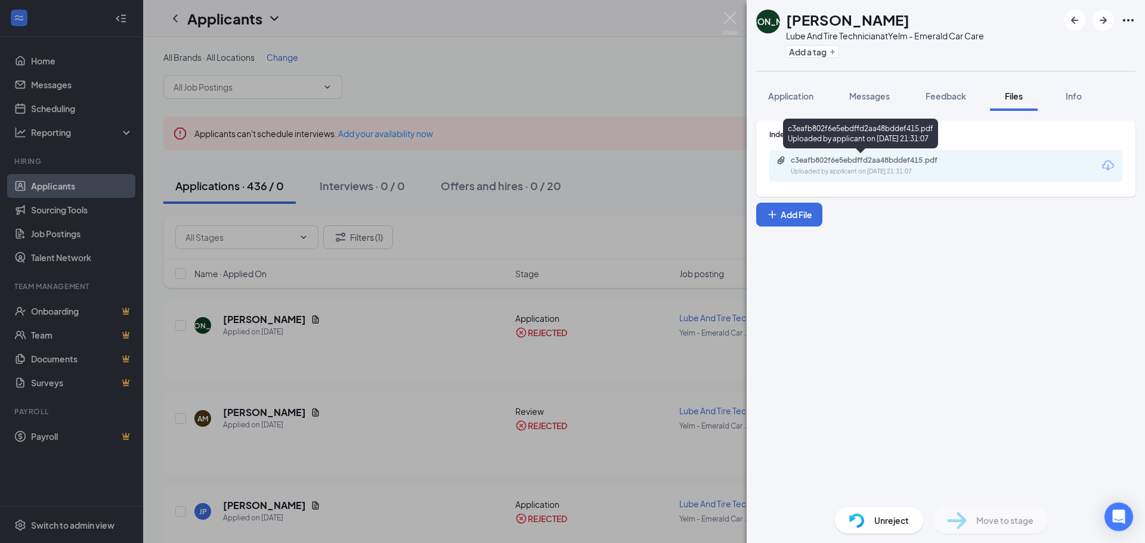 The width and height of the screenshot is (1145, 543). What do you see at coordinates (1075, 20) in the screenshot?
I see `button: ArrowLeftNew` at bounding box center [1075, 20].